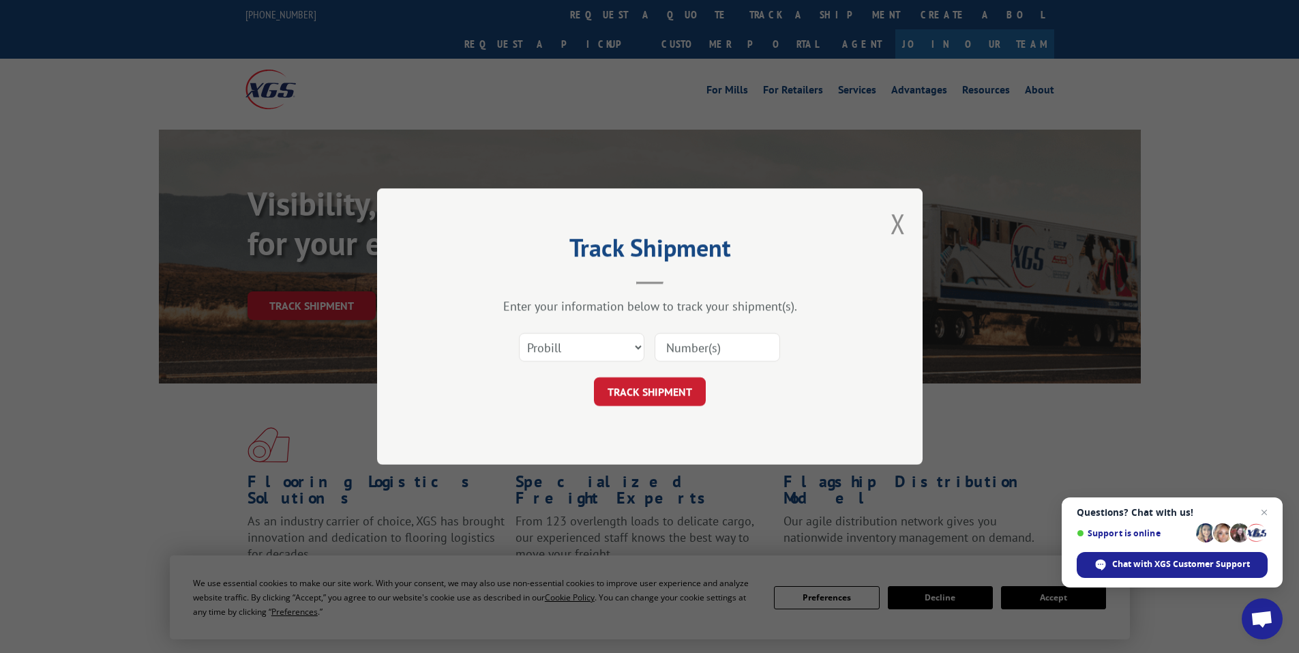 The width and height of the screenshot is (1299, 653). Describe the element at coordinates (1134, 533) in the screenshot. I see `span: Support is online` at that location.